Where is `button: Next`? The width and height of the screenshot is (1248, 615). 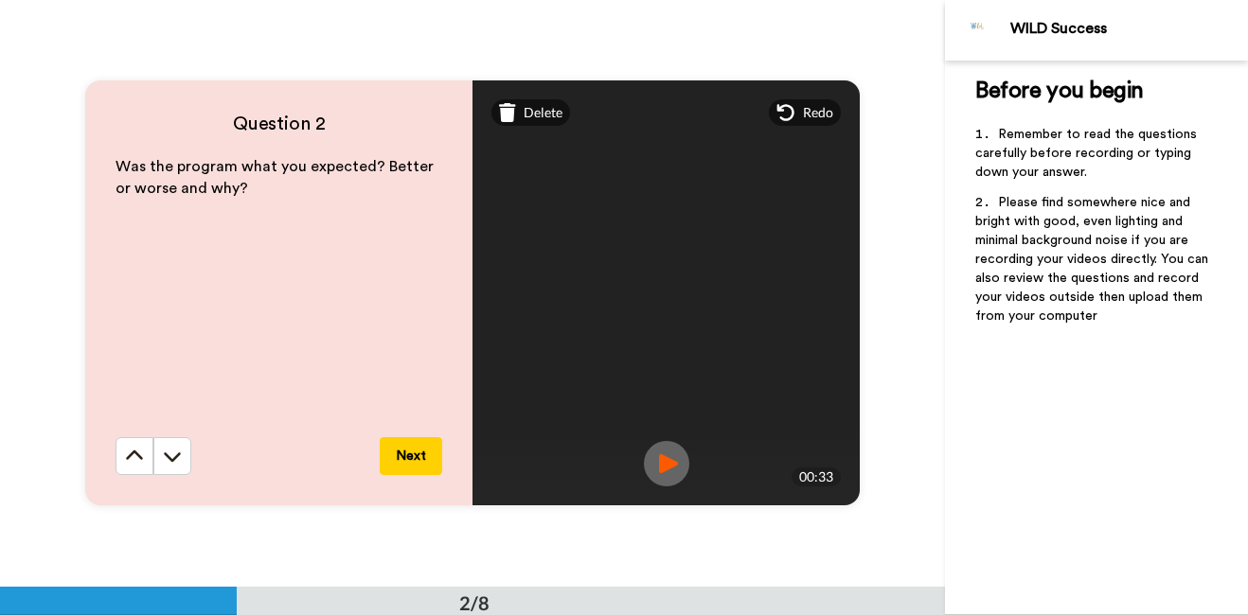 button: Next is located at coordinates (411, 456).